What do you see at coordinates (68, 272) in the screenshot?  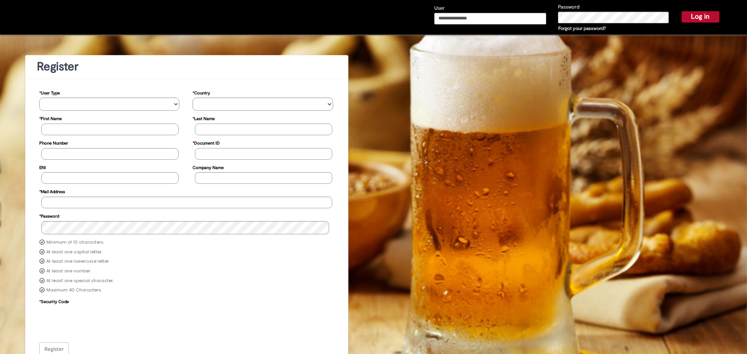 I see `label: At least one number.` at bounding box center [68, 272].